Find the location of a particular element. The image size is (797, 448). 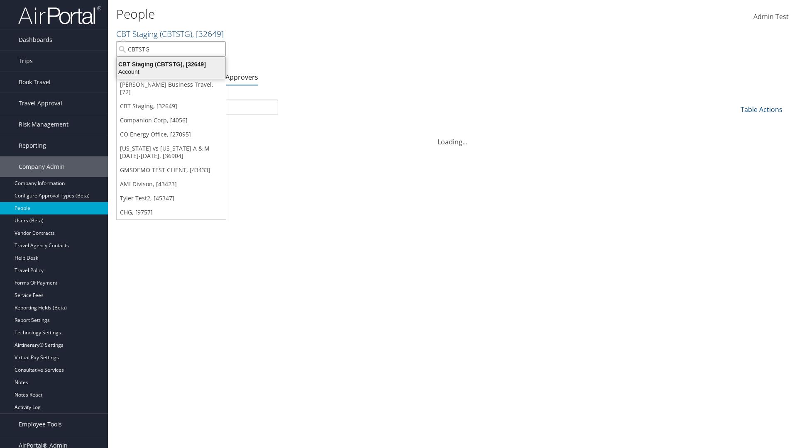

span: Admin Test is located at coordinates (771, 17).